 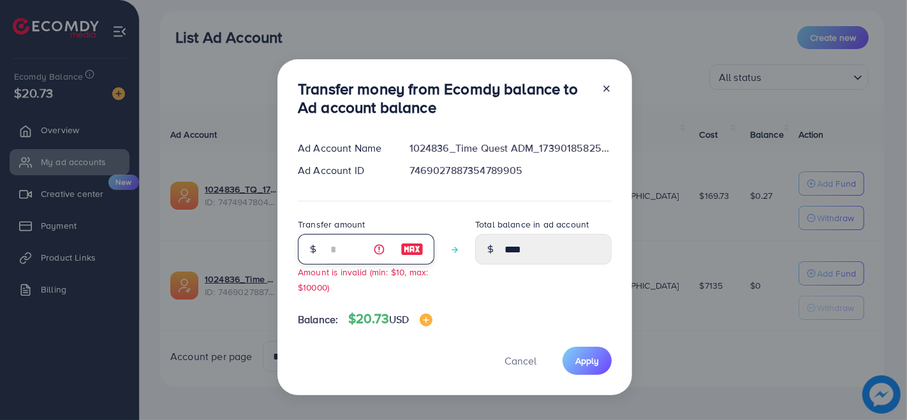 What do you see at coordinates (343, 148) in the screenshot?
I see `div: Ad Account Name` at bounding box center [343, 148].